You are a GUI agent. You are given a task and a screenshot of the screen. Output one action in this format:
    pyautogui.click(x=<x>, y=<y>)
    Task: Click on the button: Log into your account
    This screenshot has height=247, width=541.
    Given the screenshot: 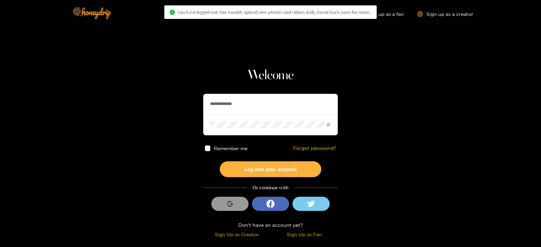 What is the action you would take?
    pyautogui.click(x=270, y=169)
    